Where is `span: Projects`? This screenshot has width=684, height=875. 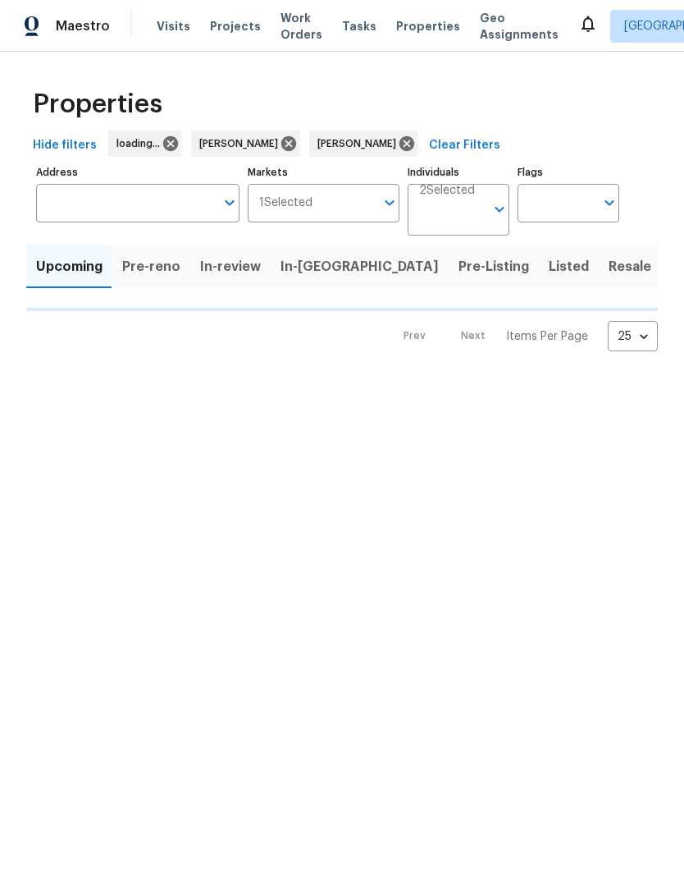
span: Projects is located at coordinates (235, 26).